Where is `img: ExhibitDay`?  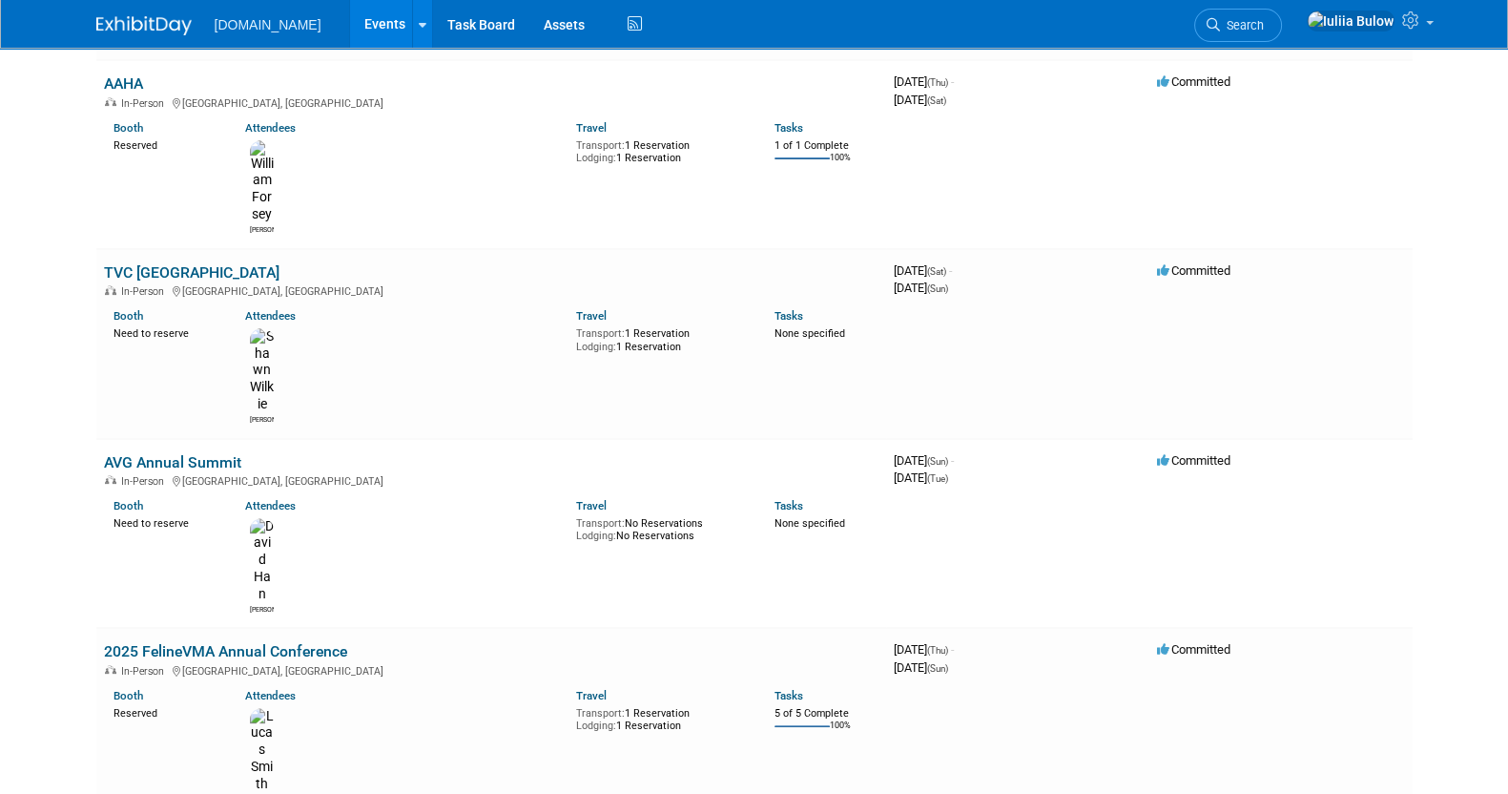 img: ExhibitDay is located at coordinates (144, 26).